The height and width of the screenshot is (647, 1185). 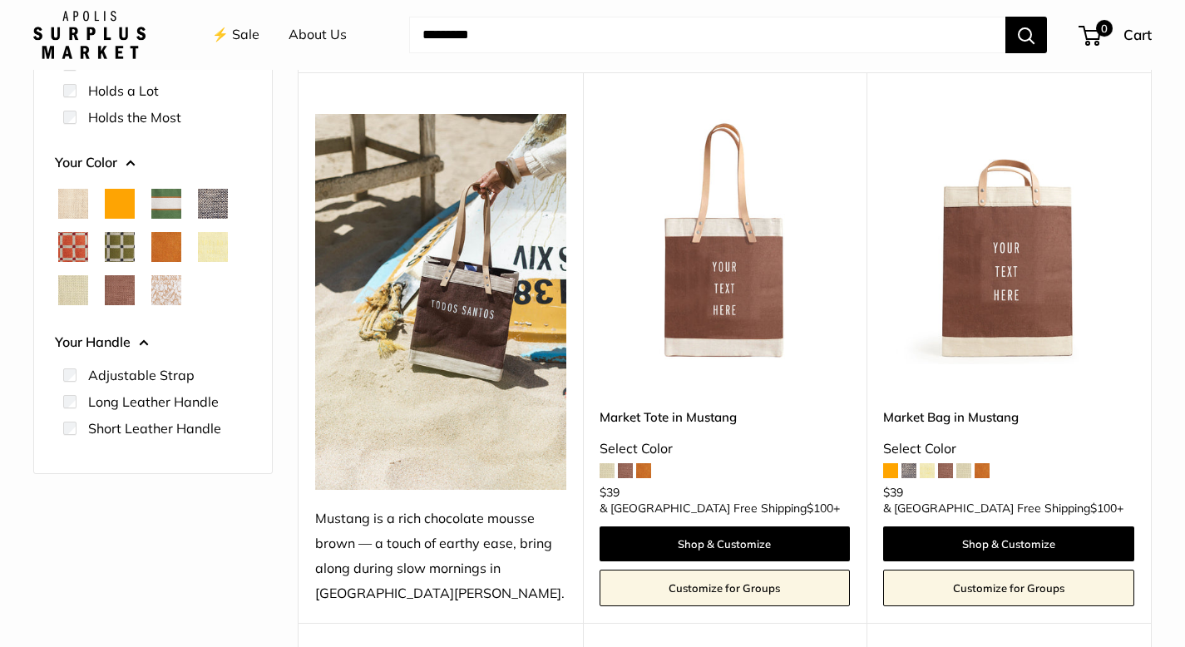 I want to click on input: Search..., so click(x=707, y=35).